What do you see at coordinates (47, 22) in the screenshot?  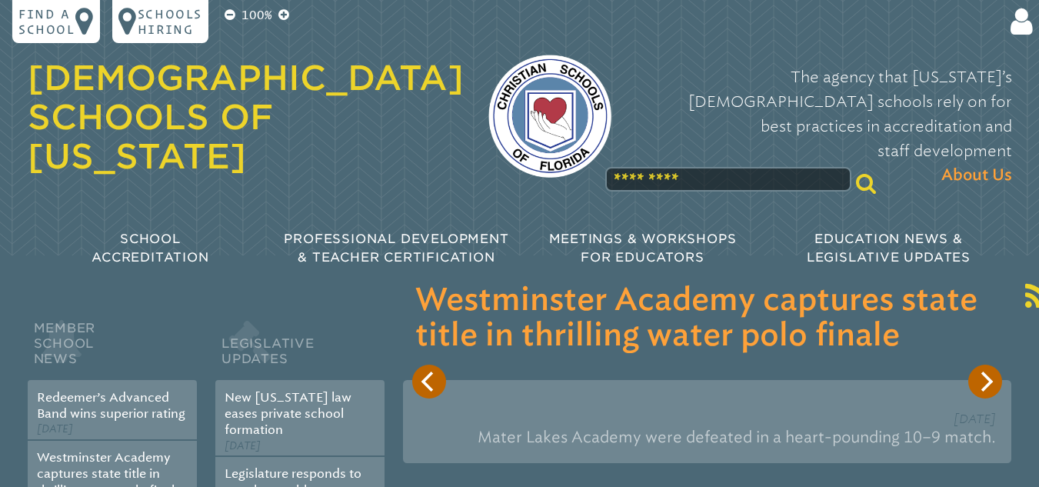 I see `p: Find a school` at bounding box center [47, 22].